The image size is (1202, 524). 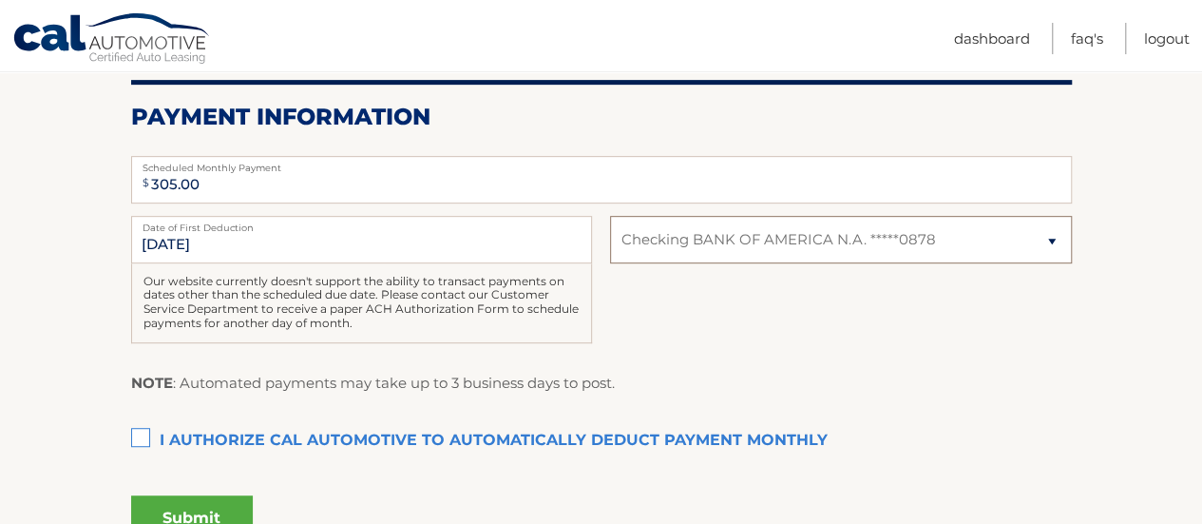 What do you see at coordinates (373, 383) in the screenshot?
I see `p: : Automated payments may take up to 3 business days to post.` at bounding box center [373, 383].